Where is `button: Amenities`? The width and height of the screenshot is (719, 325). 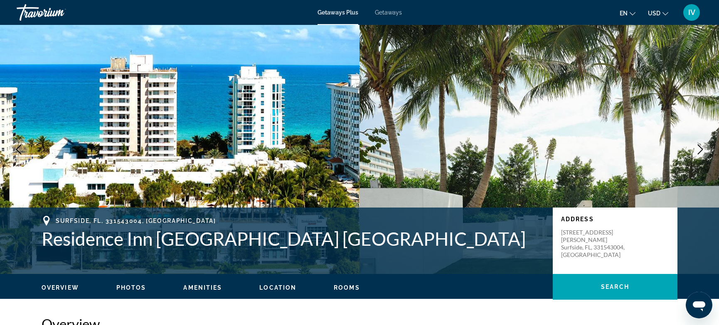
button: Amenities is located at coordinates (202, 288).